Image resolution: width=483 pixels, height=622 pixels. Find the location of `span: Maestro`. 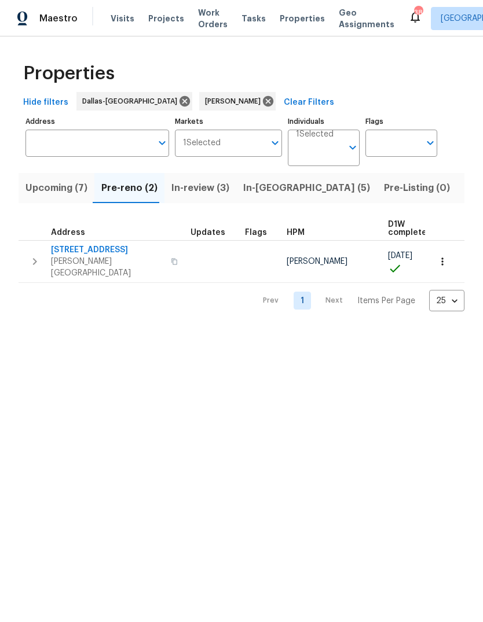

span: Maestro is located at coordinates (58, 19).